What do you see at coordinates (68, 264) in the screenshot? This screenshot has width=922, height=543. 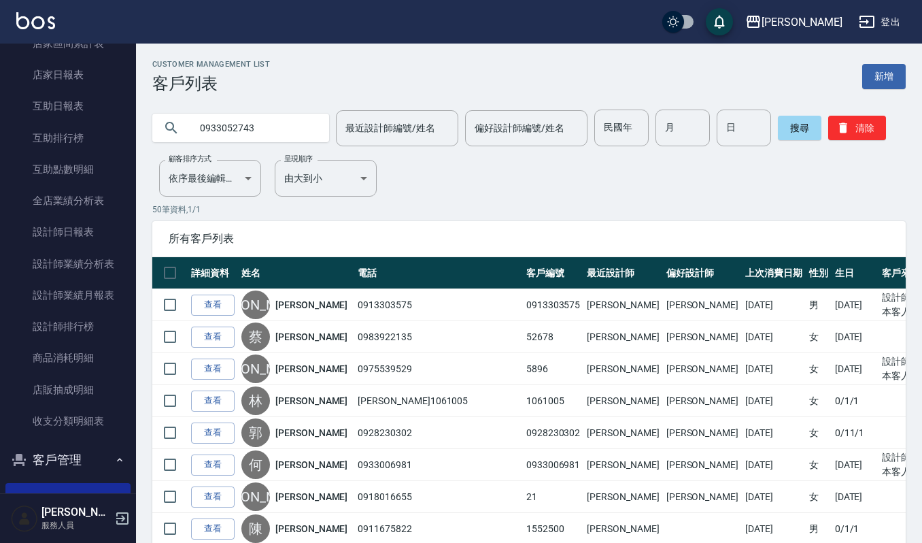 I see `a: 設計師業績分析表` at bounding box center [68, 264].